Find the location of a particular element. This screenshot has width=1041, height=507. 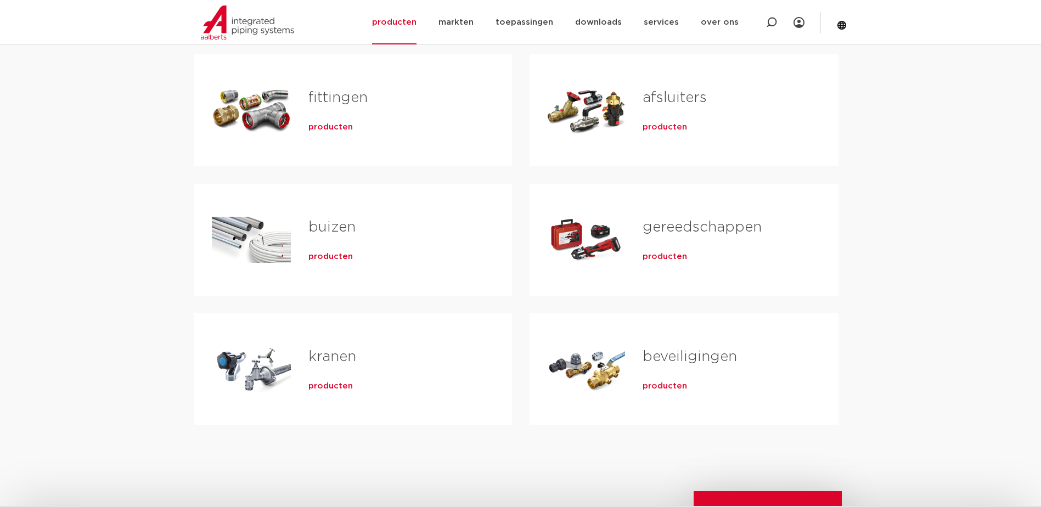

a: kranen is located at coordinates (332, 357).